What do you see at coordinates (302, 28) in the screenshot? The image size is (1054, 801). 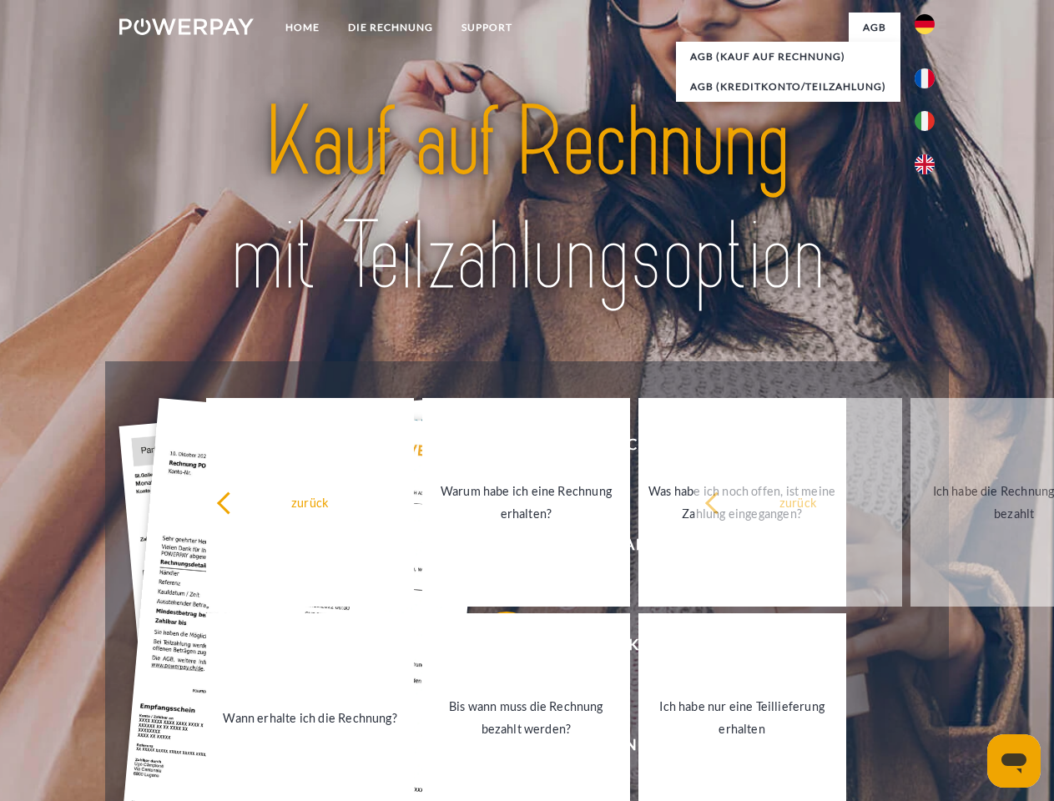 I see `a: Home` at bounding box center [302, 28].